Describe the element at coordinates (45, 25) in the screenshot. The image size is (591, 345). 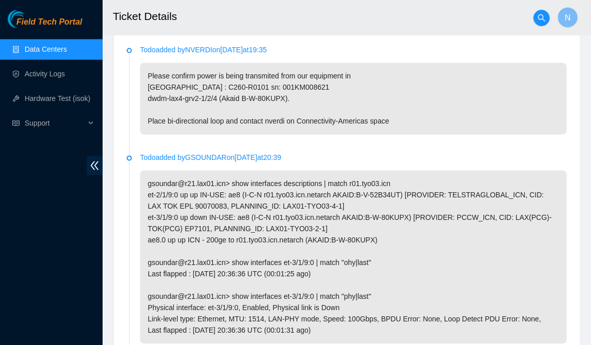
I see `a: Akamai TechnologiesField Tech Portal` at that location.